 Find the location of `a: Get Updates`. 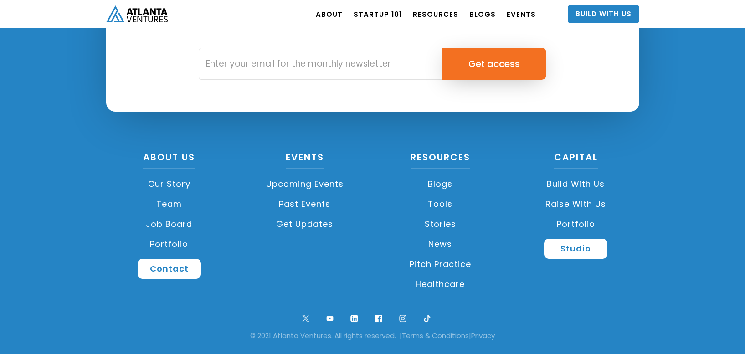

a: Get Updates is located at coordinates (305, 224).